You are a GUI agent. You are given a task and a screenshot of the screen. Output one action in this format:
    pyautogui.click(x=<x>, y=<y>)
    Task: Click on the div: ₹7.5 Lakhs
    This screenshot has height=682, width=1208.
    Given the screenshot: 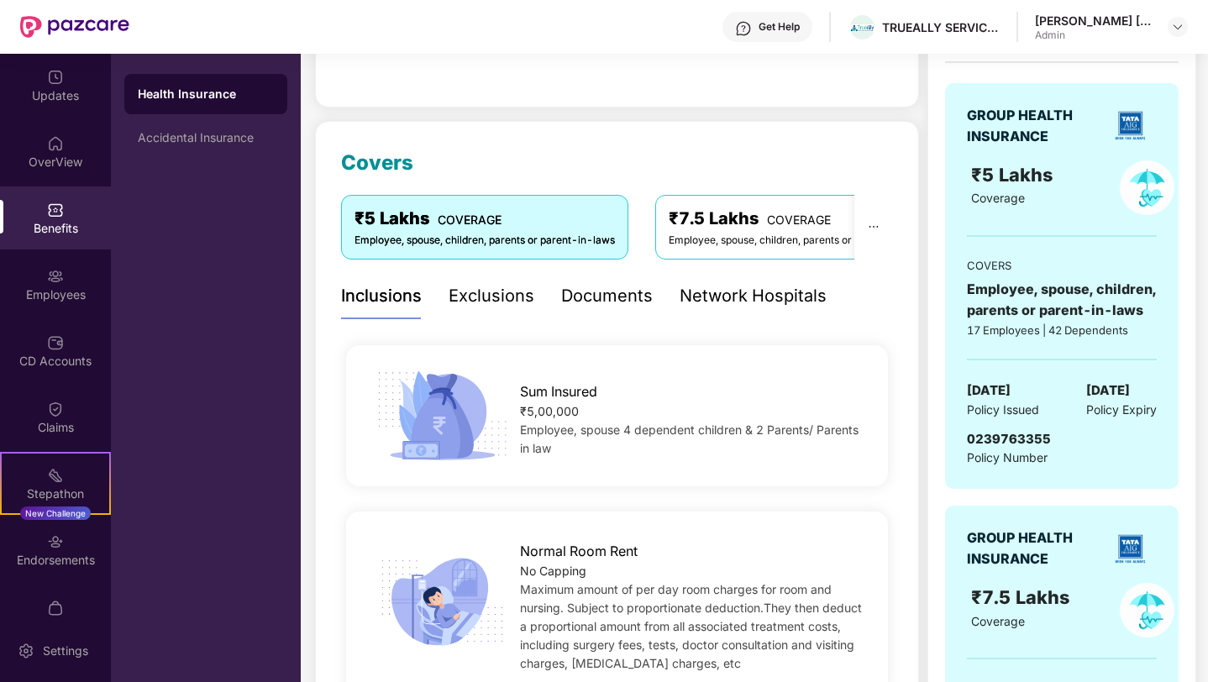 What is the action you would take?
    pyautogui.click(x=799, y=218)
    